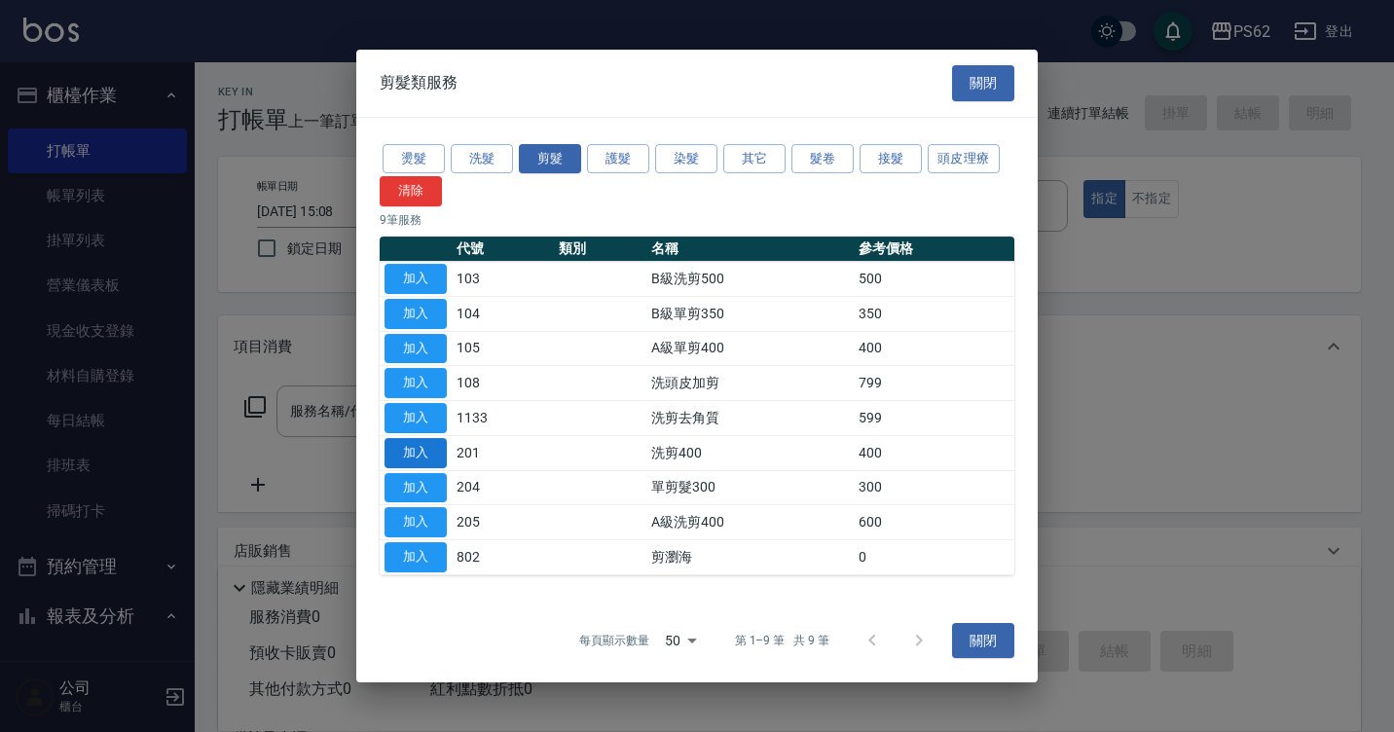  Describe the element at coordinates (749, 523) in the screenshot. I see `td: A級洗剪400` at that location.